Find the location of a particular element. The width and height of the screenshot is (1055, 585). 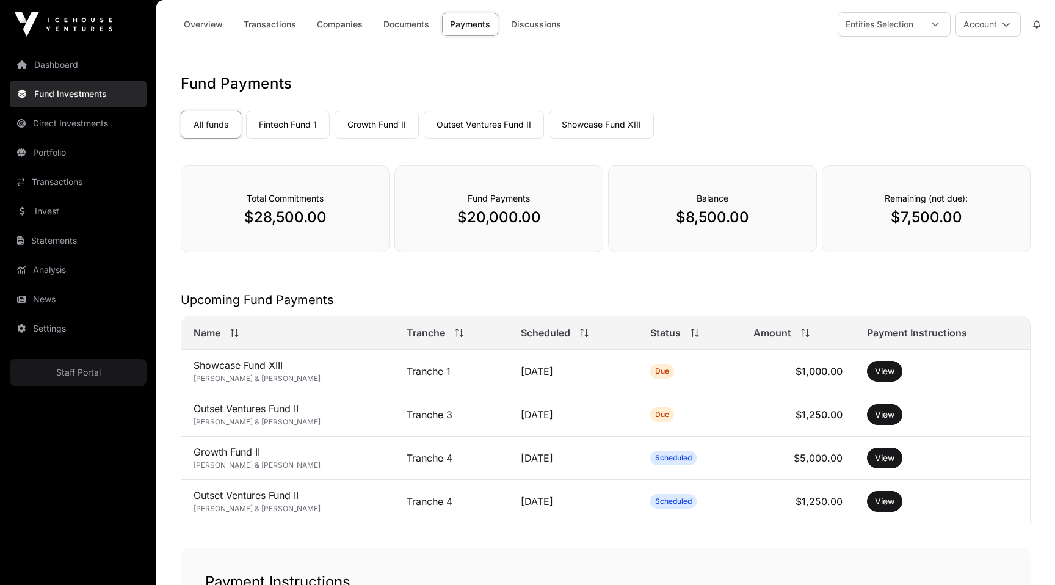

a: Settings is located at coordinates (78, 329).